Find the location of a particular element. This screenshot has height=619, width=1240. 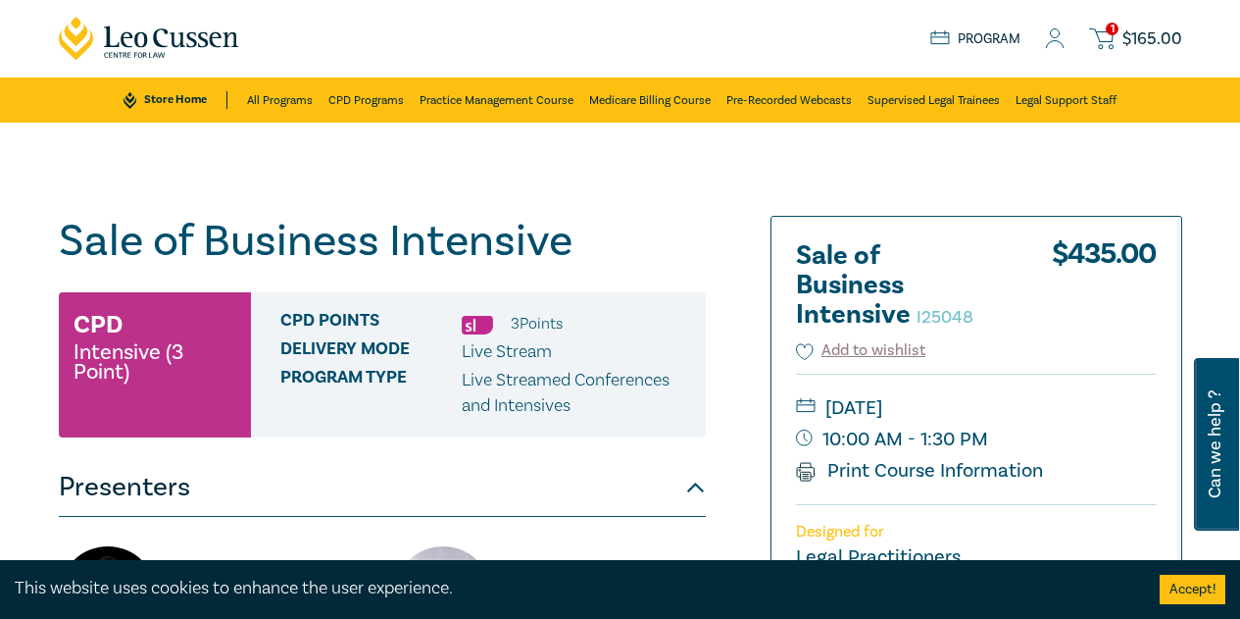

small: Legal Practitioners is located at coordinates (878, 557).